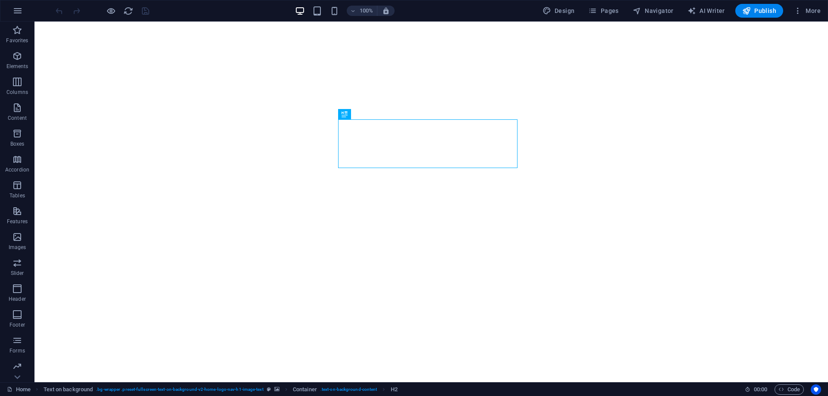  I want to click on span: Publish, so click(759, 11).